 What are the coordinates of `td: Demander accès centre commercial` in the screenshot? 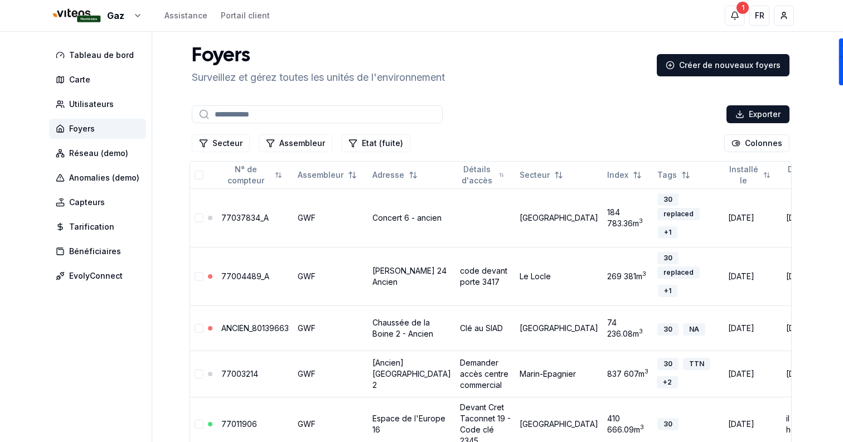 It's located at (485, 373).